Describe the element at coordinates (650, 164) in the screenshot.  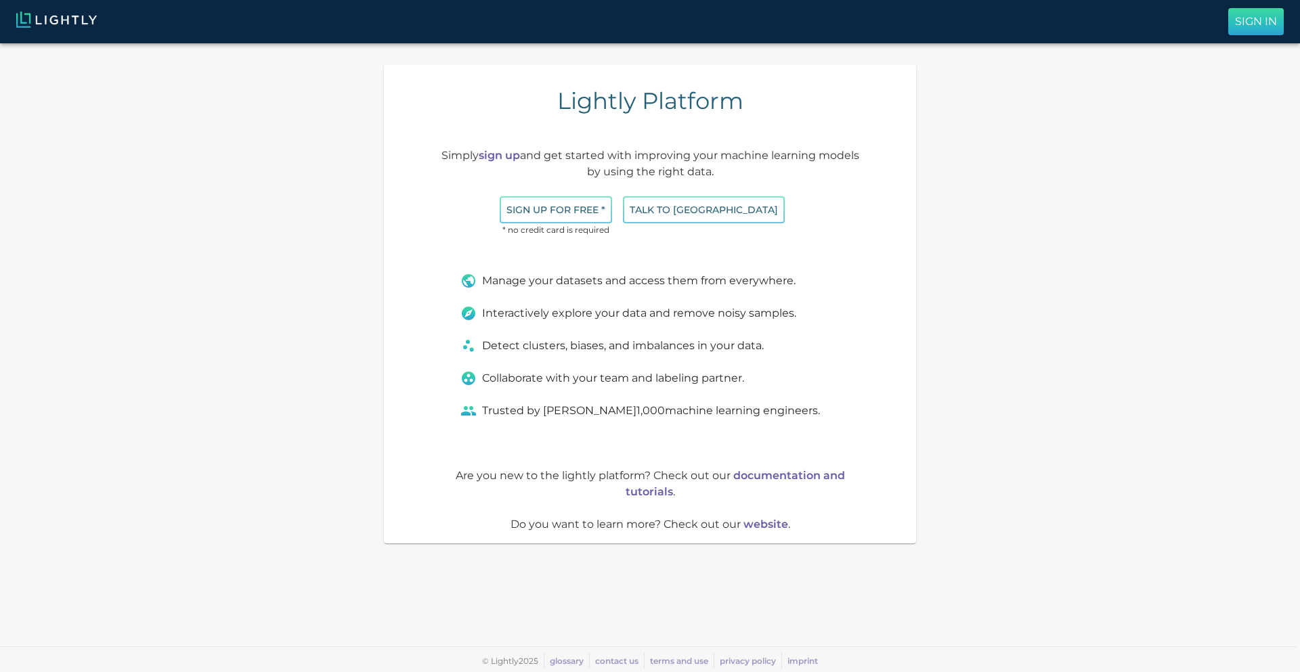
I see `p: Simply and get started with improving your machine learning models by using the right data.` at that location.